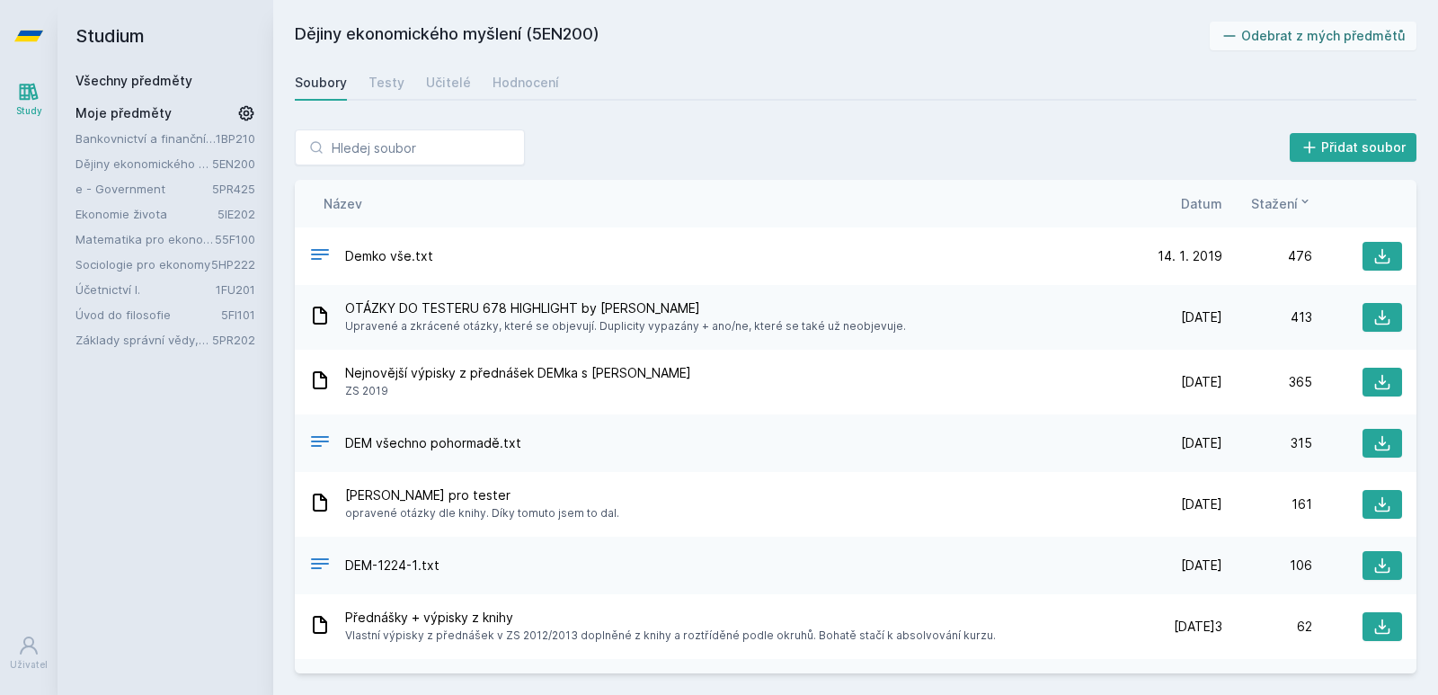  What do you see at coordinates (148, 315) in the screenshot?
I see `a: Úvod do filosofie` at bounding box center [148, 315].